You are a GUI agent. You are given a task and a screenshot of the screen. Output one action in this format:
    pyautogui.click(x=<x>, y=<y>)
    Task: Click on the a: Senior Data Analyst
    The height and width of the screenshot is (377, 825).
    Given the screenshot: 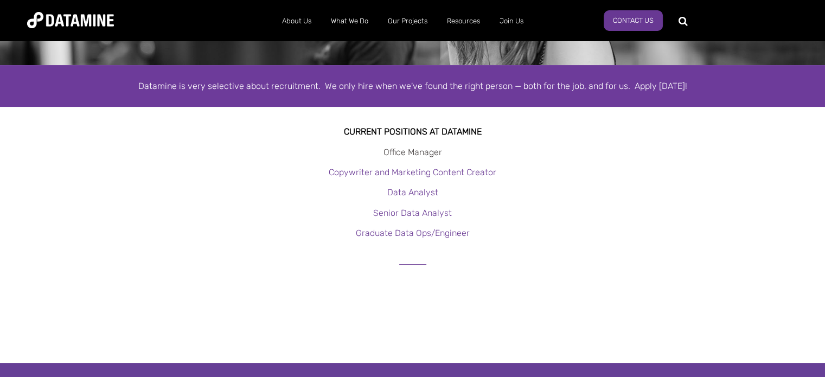 What is the action you would take?
    pyautogui.click(x=412, y=213)
    